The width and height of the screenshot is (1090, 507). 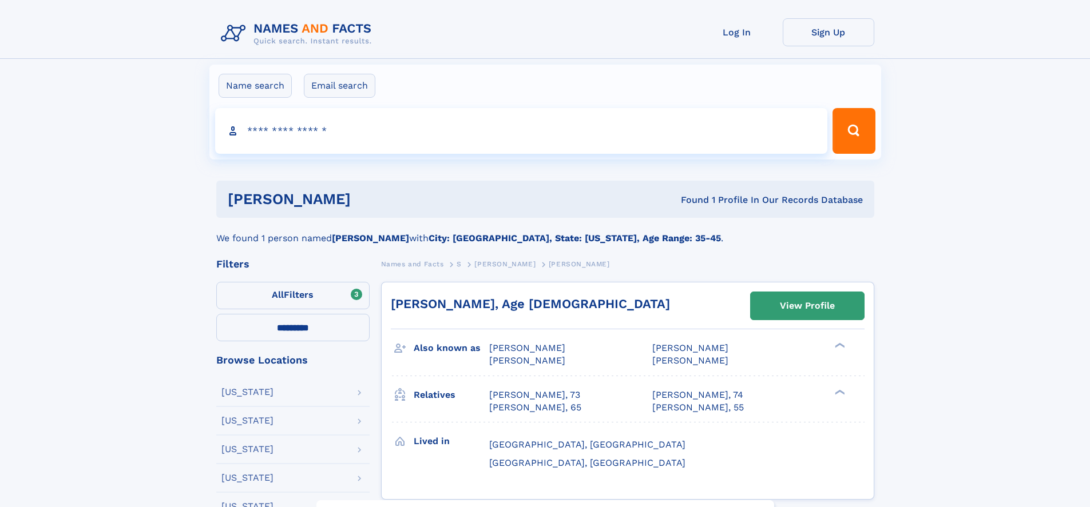 I want to click on span: All, so click(x=277, y=295).